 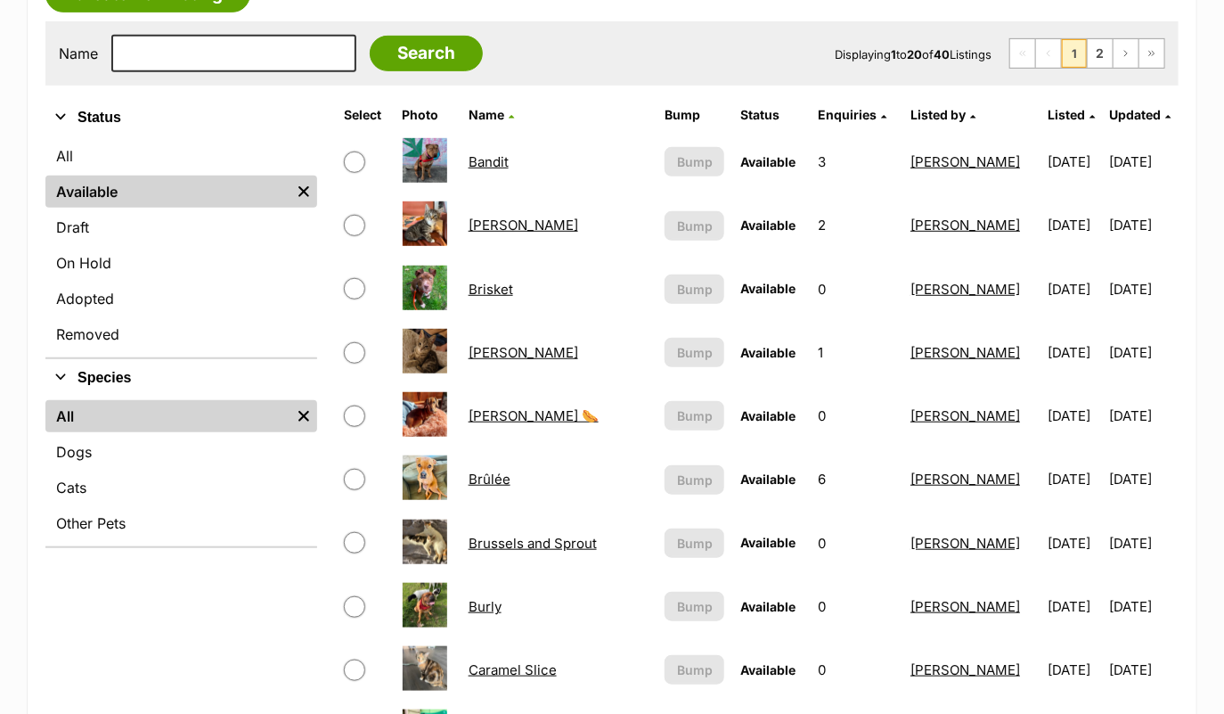 What do you see at coordinates (181, 227) in the screenshot?
I see `a: Draft` at bounding box center [181, 227].